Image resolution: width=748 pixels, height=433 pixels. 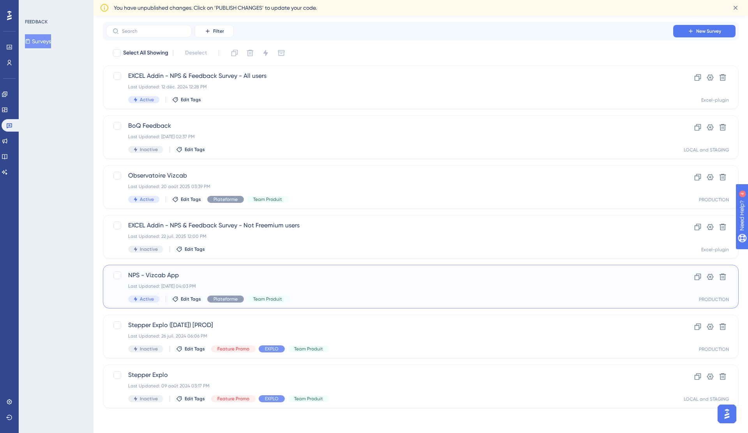 I want to click on button: Deselect, so click(x=196, y=53).